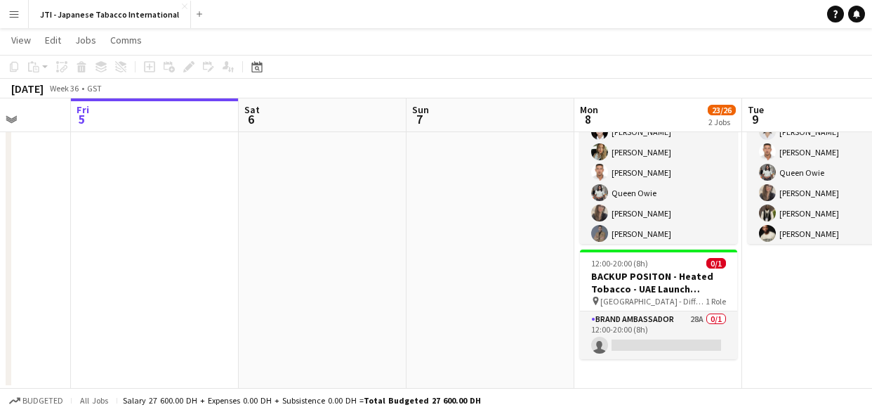 The width and height of the screenshot is (872, 412). What do you see at coordinates (722, 110) in the screenshot?
I see `span: 23/26` at bounding box center [722, 110].